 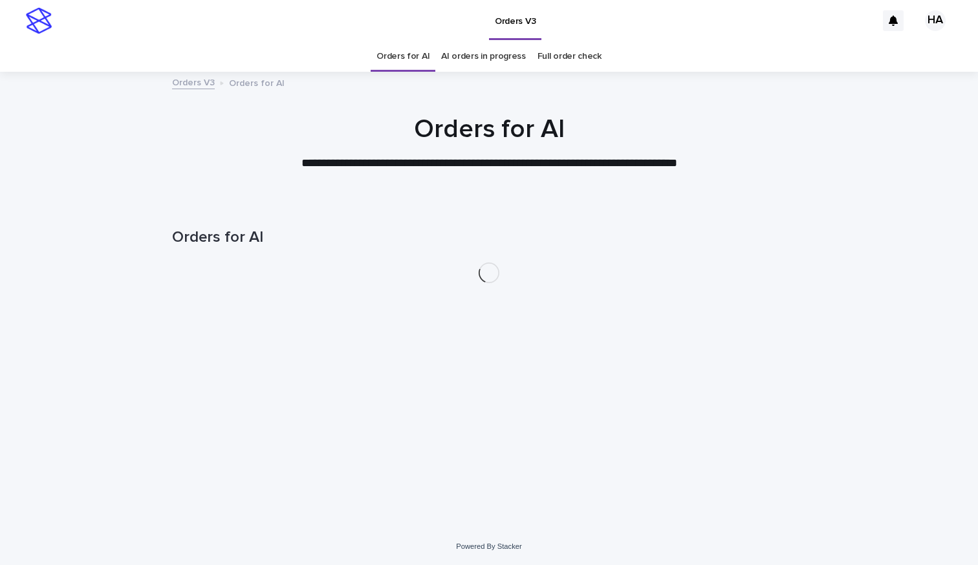 What do you see at coordinates (569, 56) in the screenshot?
I see `a: Full order check` at bounding box center [569, 56].